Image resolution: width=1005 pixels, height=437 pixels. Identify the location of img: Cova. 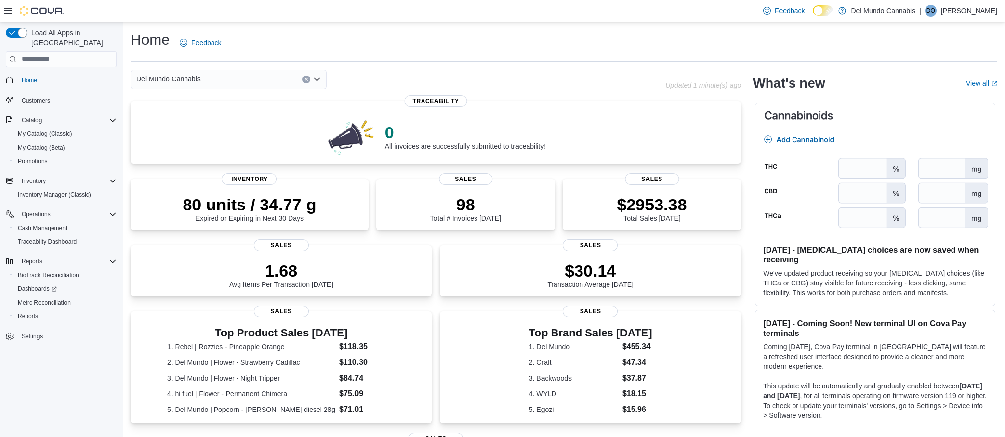
(42, 11).